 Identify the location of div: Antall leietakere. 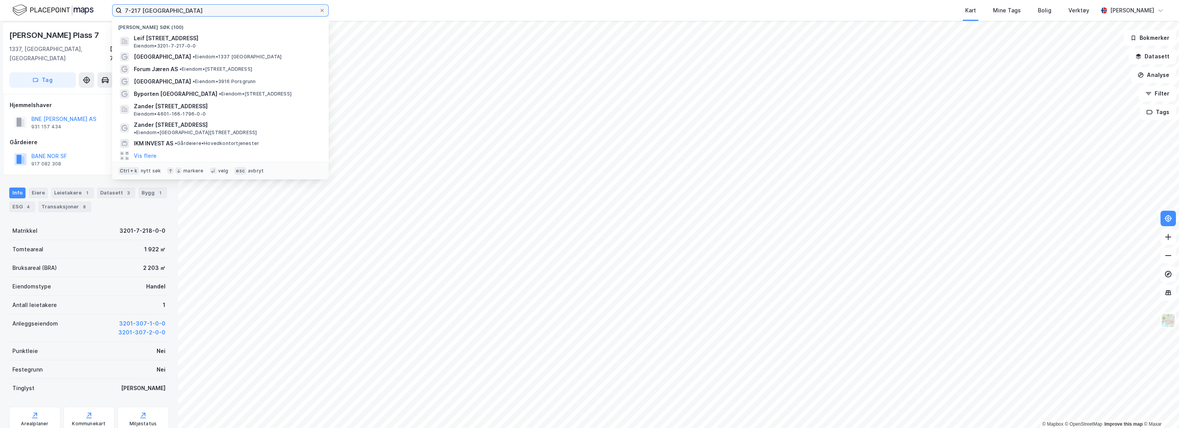
(34, 305).